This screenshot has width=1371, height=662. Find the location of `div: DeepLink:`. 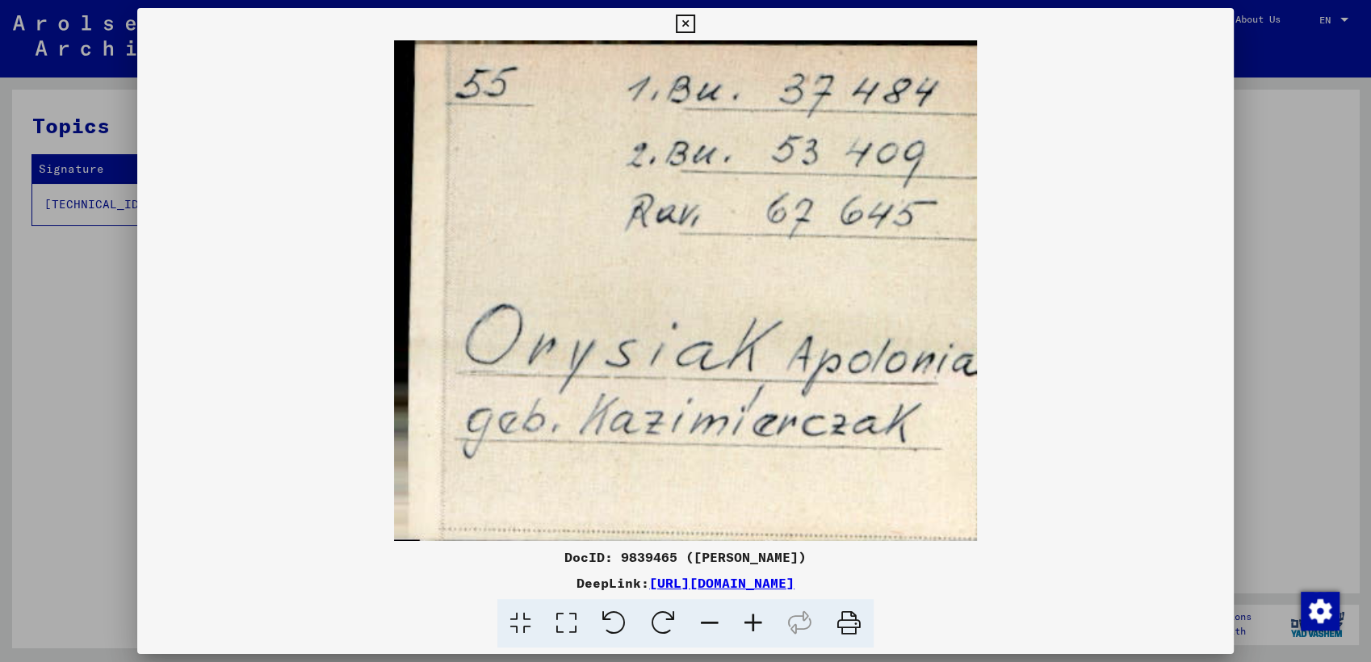

div: DeepLink: is located at coordinates (686, 583).